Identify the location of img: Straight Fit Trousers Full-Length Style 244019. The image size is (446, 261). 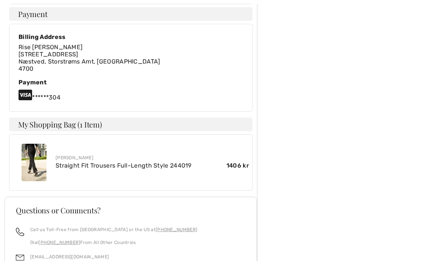
(34, 162).